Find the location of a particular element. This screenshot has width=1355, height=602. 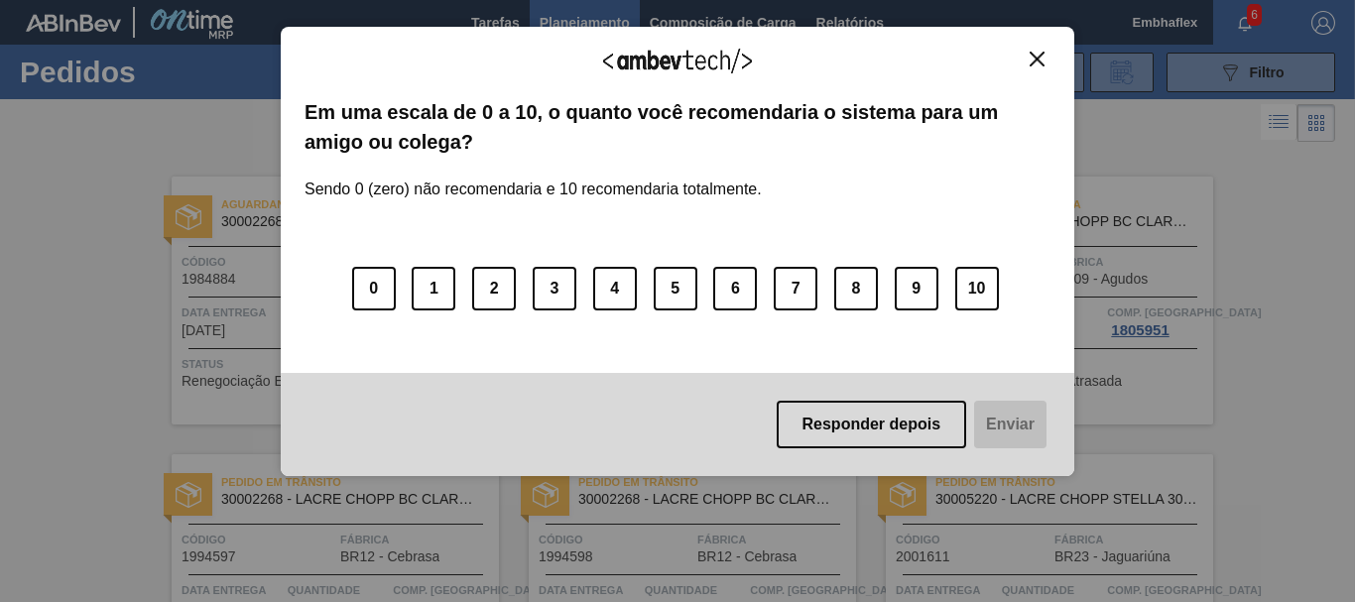

button: 3 is located at coordinates (554, 289).